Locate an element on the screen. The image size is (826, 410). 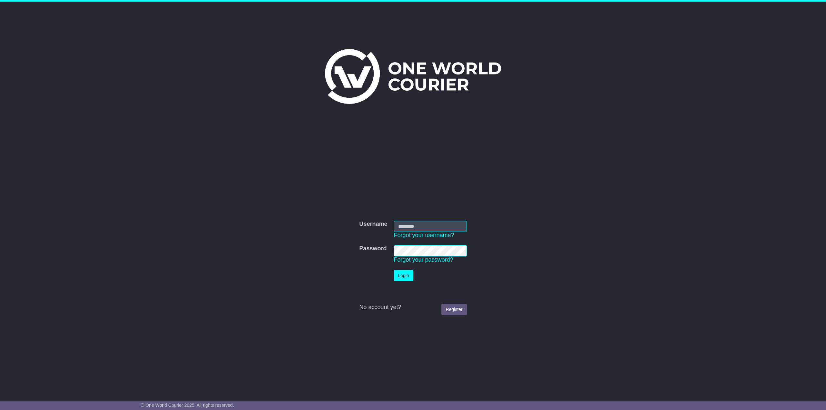
label: Username is located at coordinates (373, 224).